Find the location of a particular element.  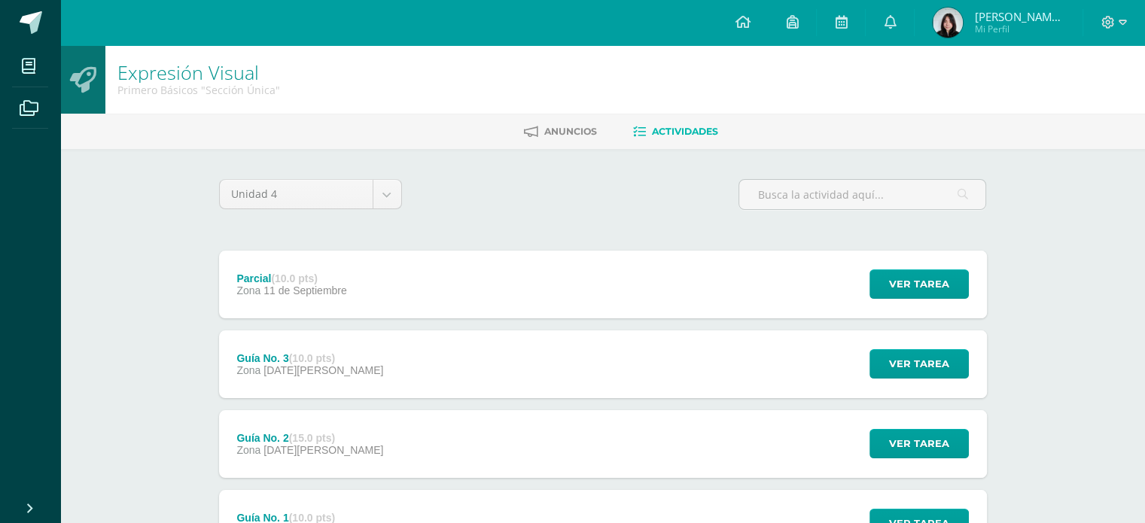

span: 11 de Septiembre is located at coordinates (305, 291).